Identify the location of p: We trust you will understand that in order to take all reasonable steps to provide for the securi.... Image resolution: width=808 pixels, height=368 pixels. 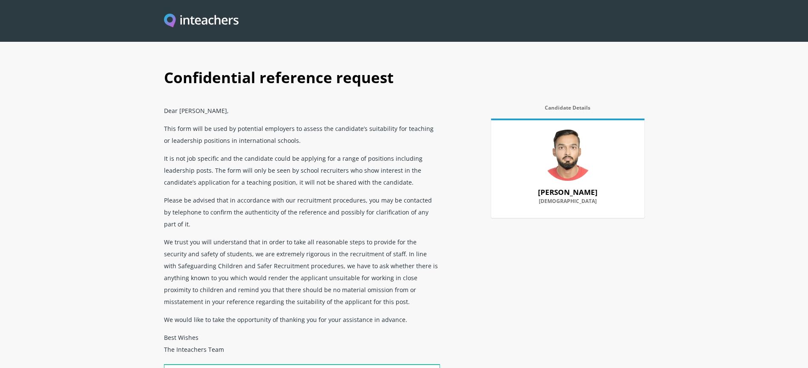
(302, 271).